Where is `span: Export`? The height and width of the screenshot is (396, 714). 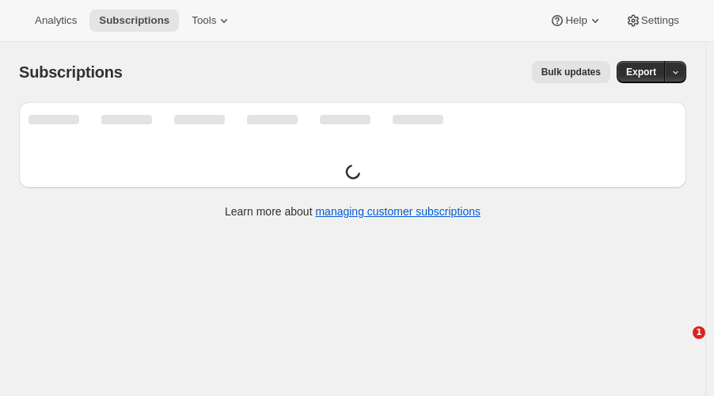
span: Export is located at coordinates (641, 72).